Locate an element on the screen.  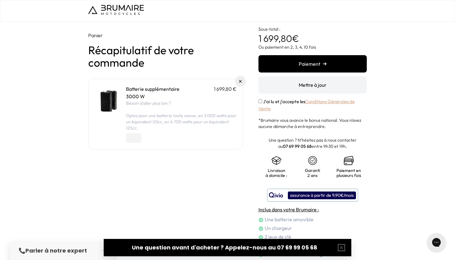
img: shipping.png is located at coordinates (276, 160).